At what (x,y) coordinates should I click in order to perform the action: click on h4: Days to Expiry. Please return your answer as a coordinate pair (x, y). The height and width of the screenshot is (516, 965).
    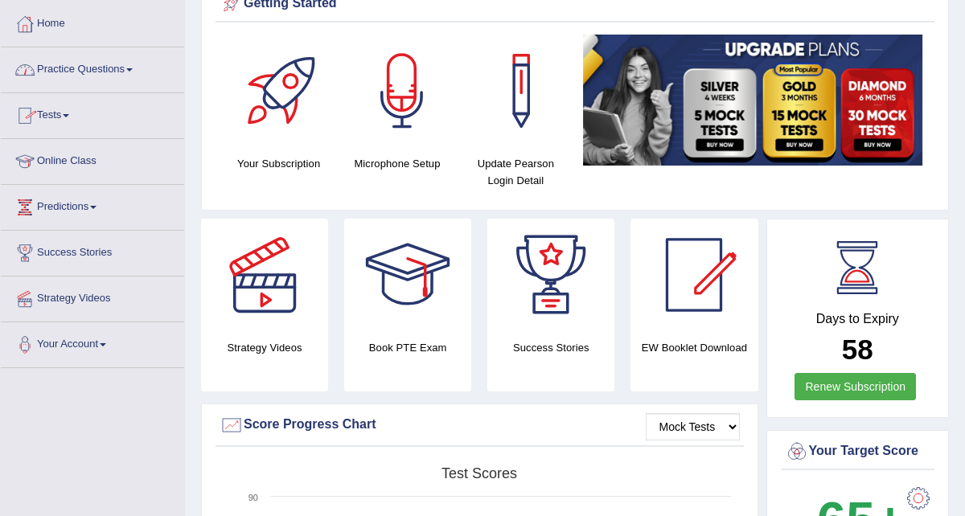
    Looking at the image, I should click on (858, 319).